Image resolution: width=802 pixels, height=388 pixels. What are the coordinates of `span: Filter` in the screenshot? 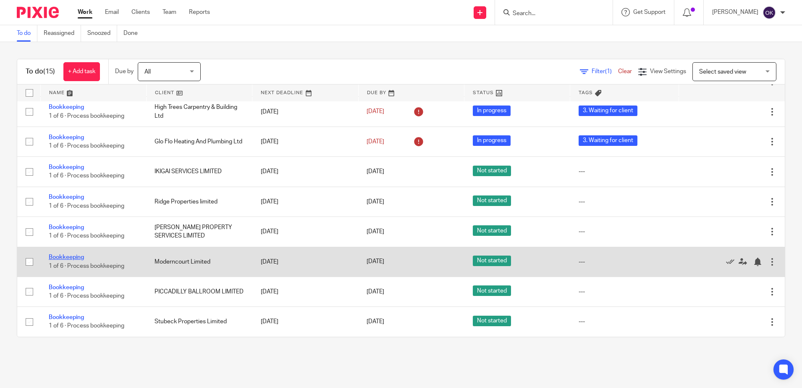 It's located at (605, 71).